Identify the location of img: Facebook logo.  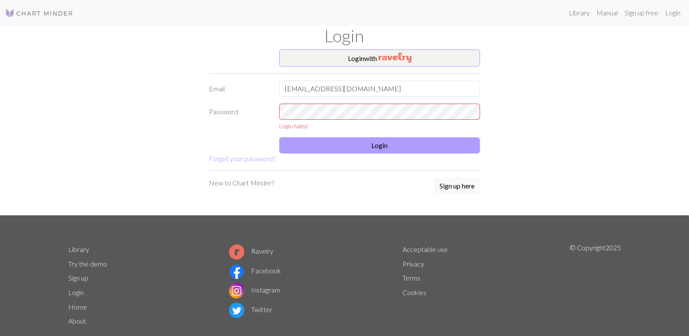
(237, 272).